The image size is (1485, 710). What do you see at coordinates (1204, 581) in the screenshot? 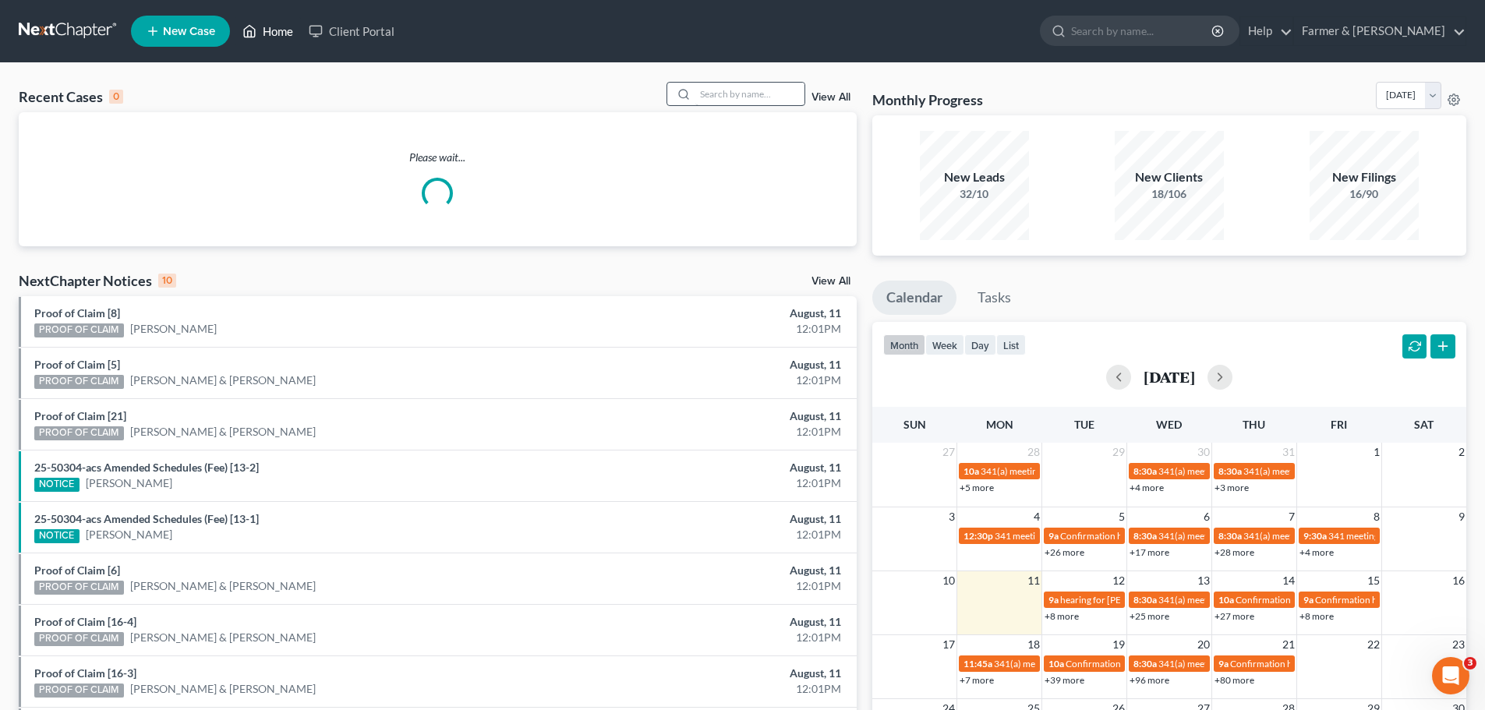
I see `span: 13` at bounding box center [1204, 581].